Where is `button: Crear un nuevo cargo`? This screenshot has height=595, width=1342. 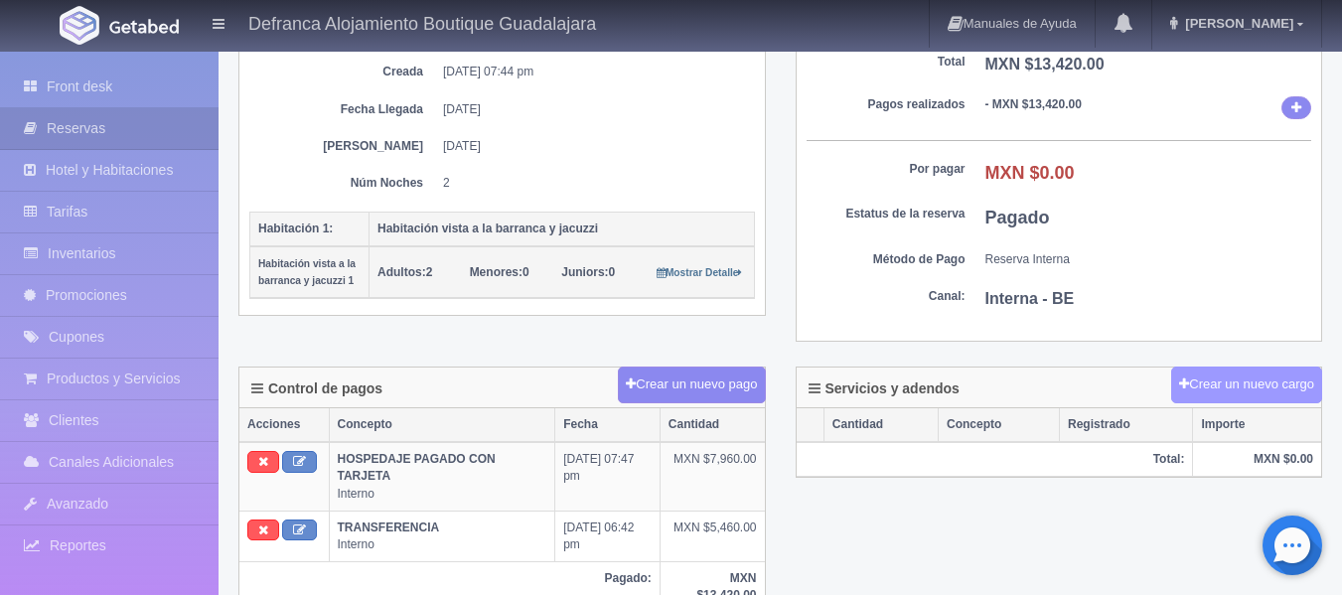 button: Crear un nuevo cargo is located at coordinates (1247, 384).